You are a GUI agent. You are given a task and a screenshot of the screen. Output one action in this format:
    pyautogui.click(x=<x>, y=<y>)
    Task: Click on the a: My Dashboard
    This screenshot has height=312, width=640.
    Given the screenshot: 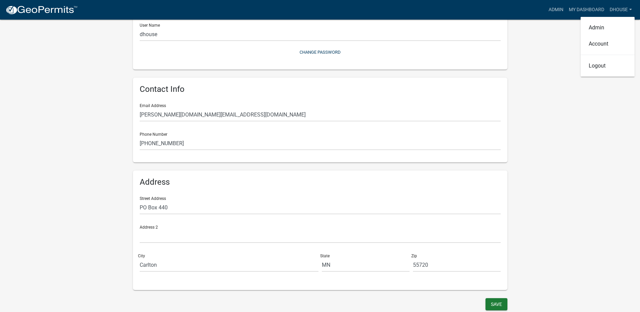 What is the action you would take?
    pyautogui.click(x=586, y=10)
    